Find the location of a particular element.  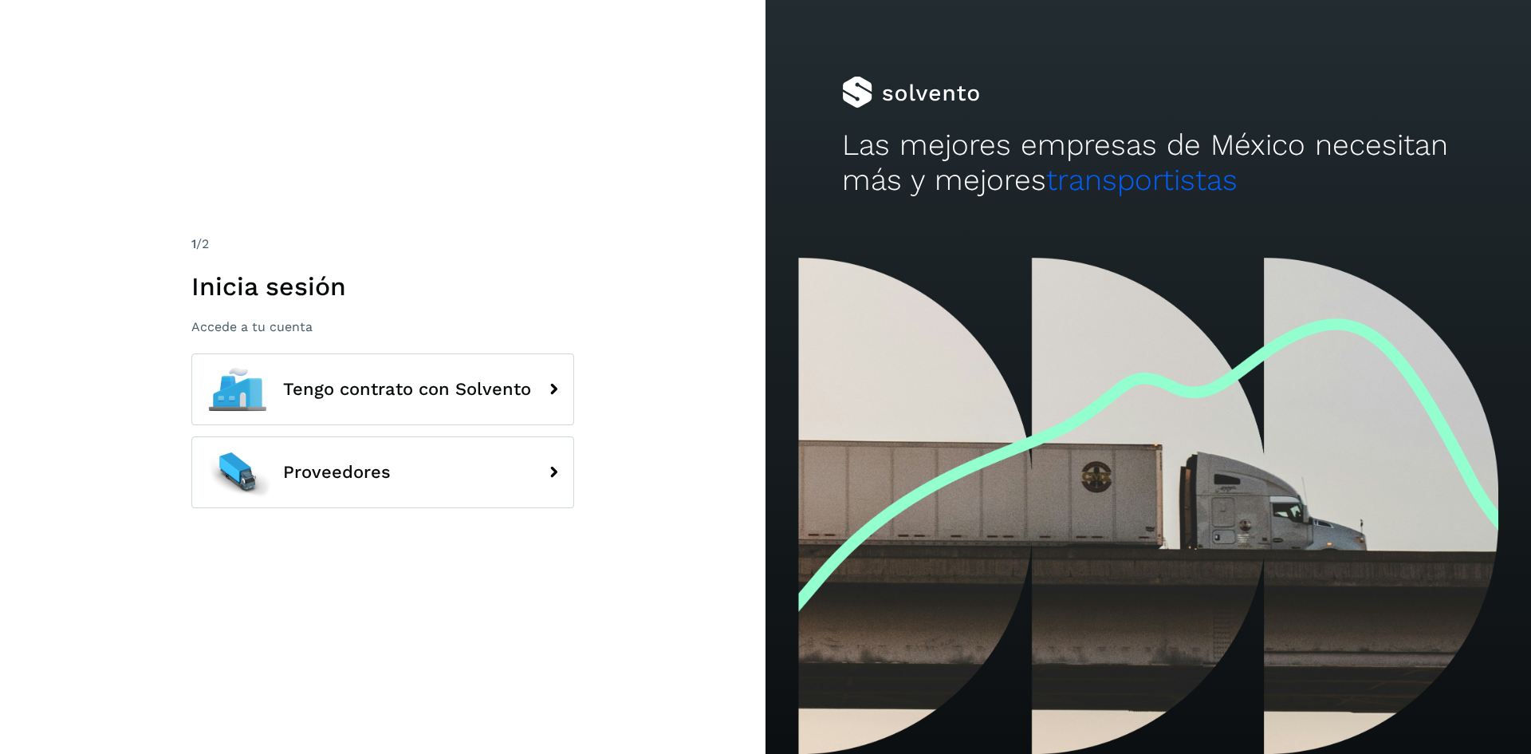

p: Accede a tu cuenta is located at coordinates (383, 326).